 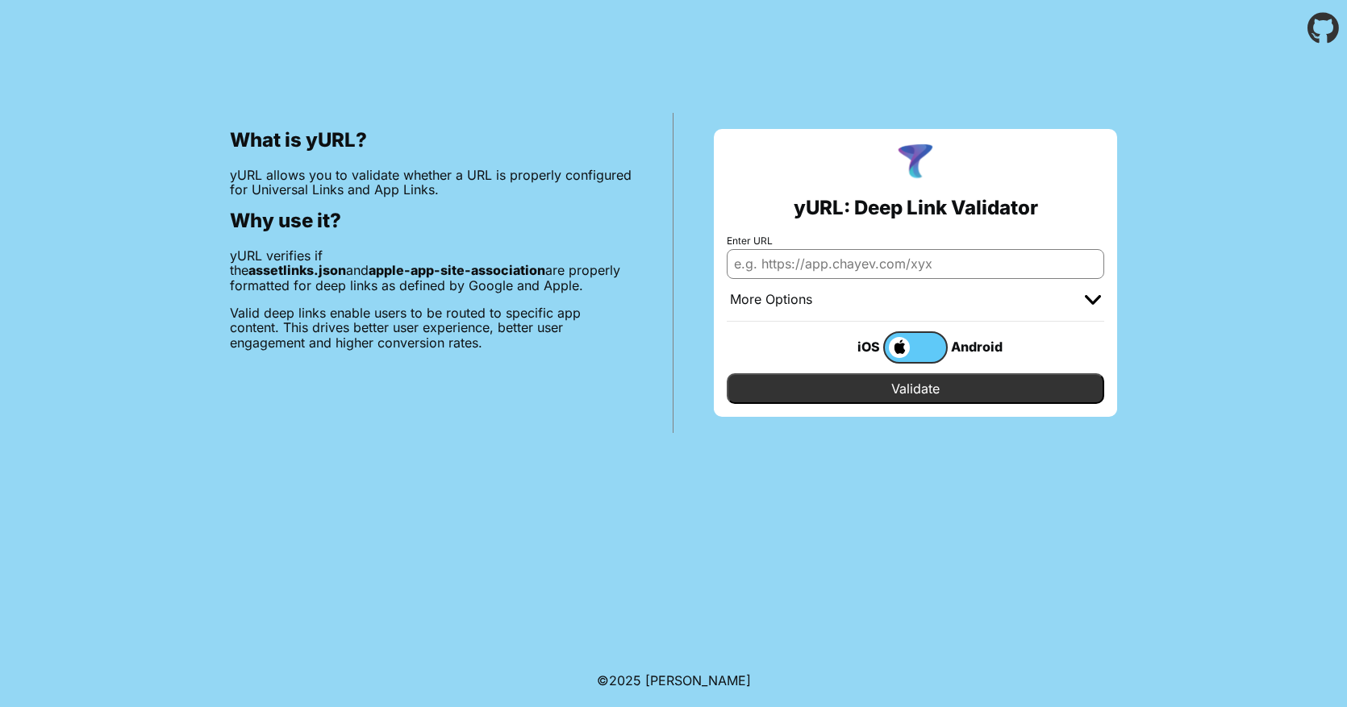 What do you see at coordinates (625, 681) in the screenshot?
I see `span: 2025` at bounding box center [625, 681].